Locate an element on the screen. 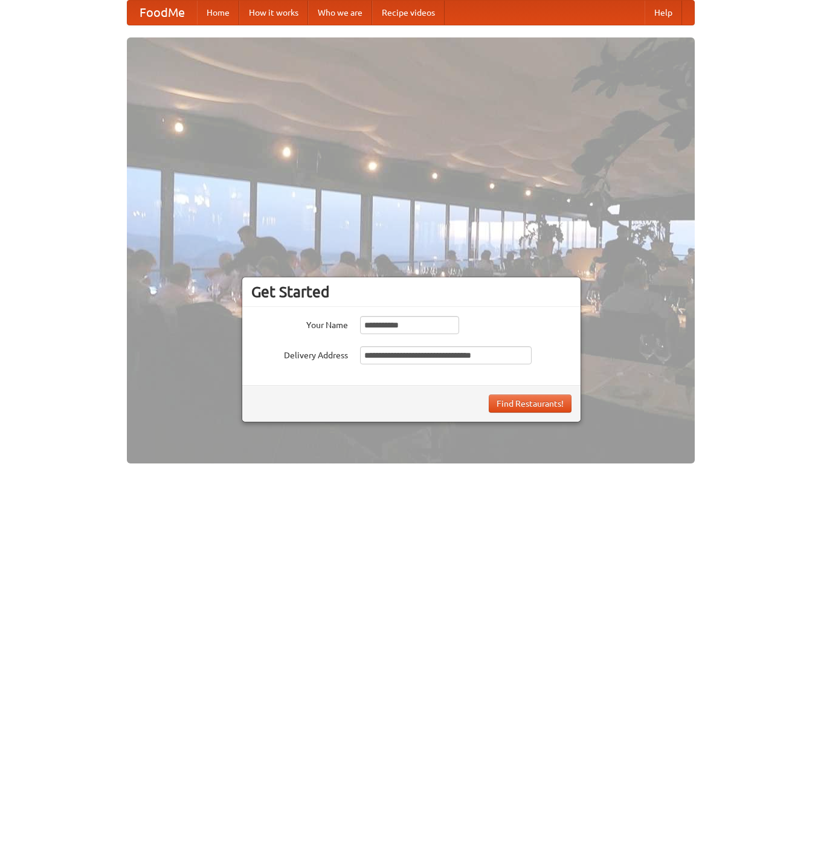 Image resolution: width=821 pixels, height=855 pixels. a: FoodMe is located at coordinates (162, 13).